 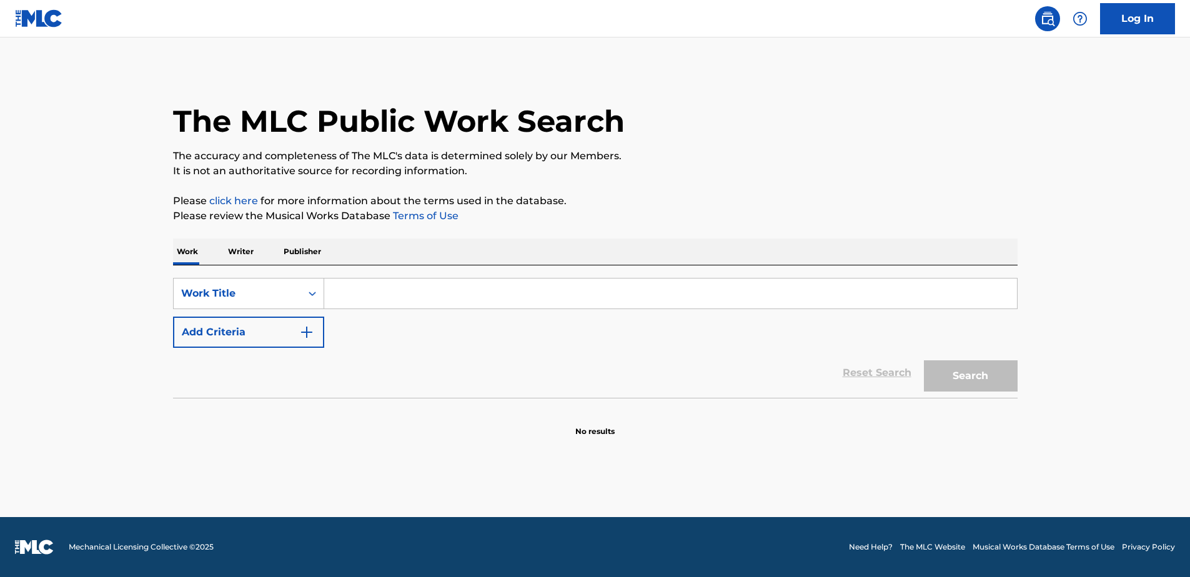 What do you see at coordinates (595, 338) in the screenshot?
I see `form: Search Form` at bounding box center [595, 338].